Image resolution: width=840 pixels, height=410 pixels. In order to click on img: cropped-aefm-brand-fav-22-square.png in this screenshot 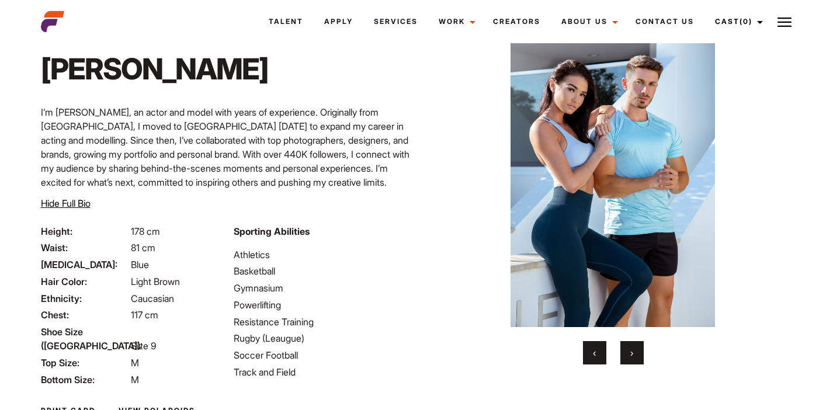, I will do `click(53, 22)`.